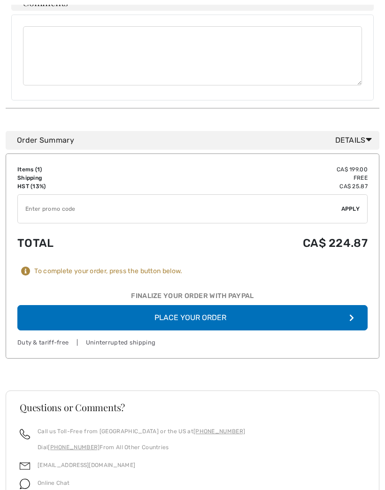 The width and height of the screenshot is (385, 490). I want to click on p: Dial From All Other Countries, so click(141, 447).